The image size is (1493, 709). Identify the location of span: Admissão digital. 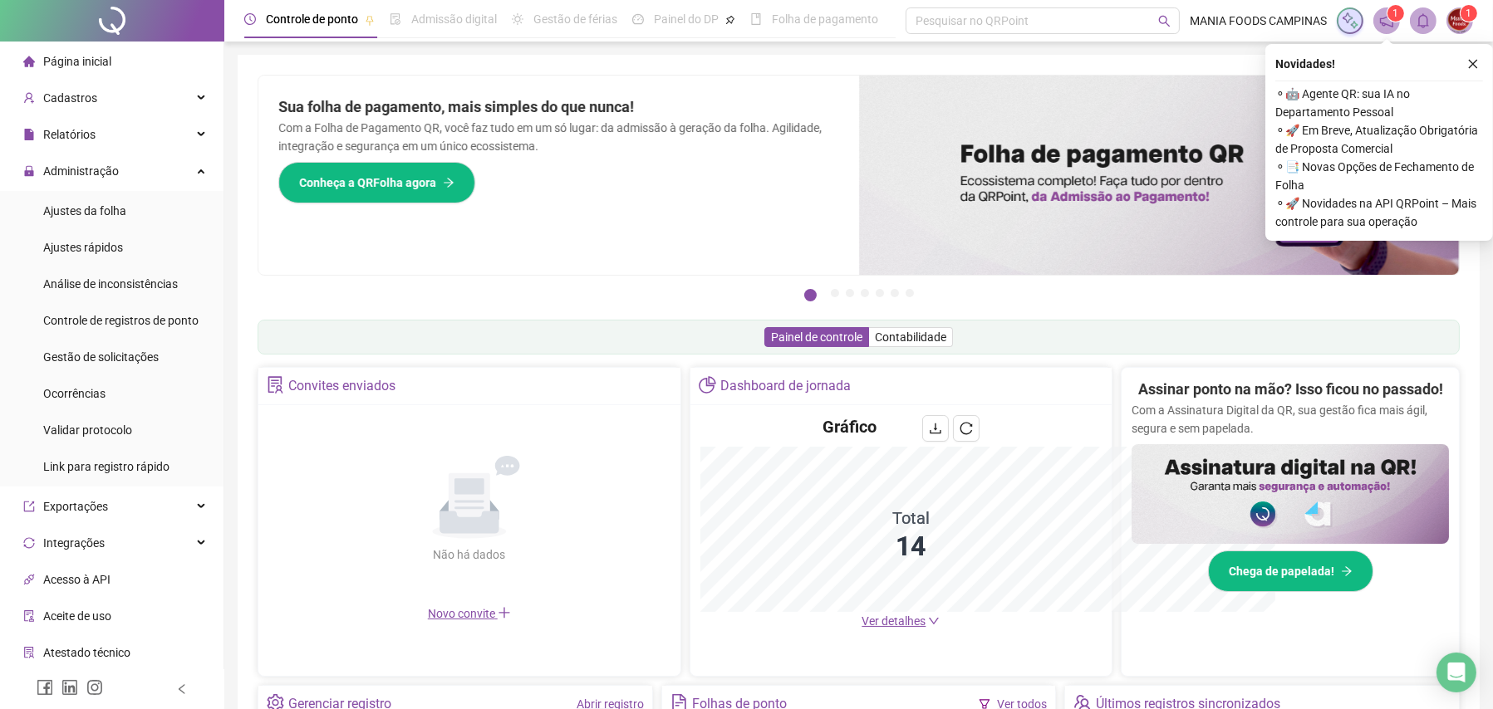
(454, 19).